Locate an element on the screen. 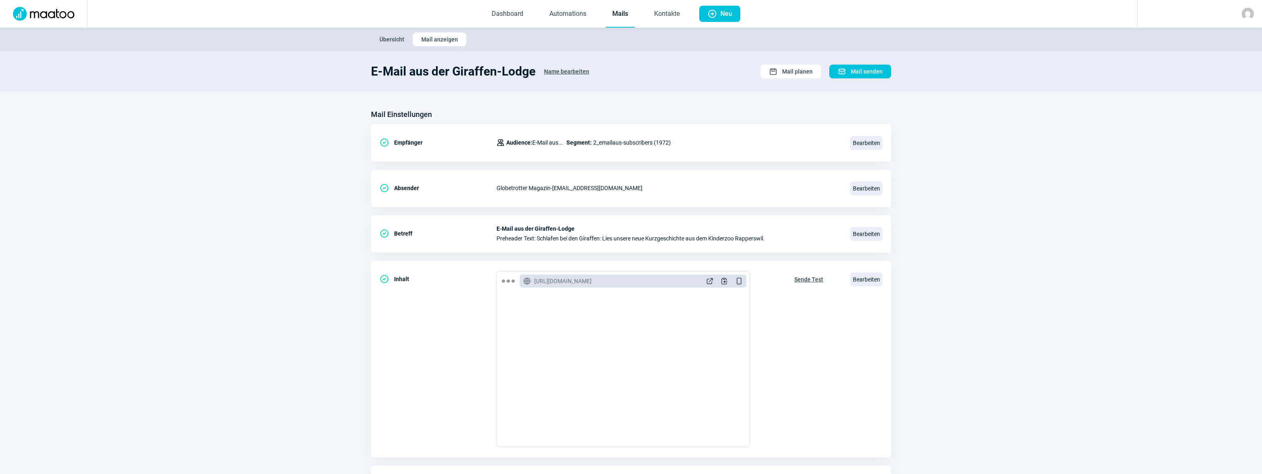 The width and height of the screenshot is (1262, 474). div: 2_emailaus-subscribers (1972) is located at coordinates (584, 143).